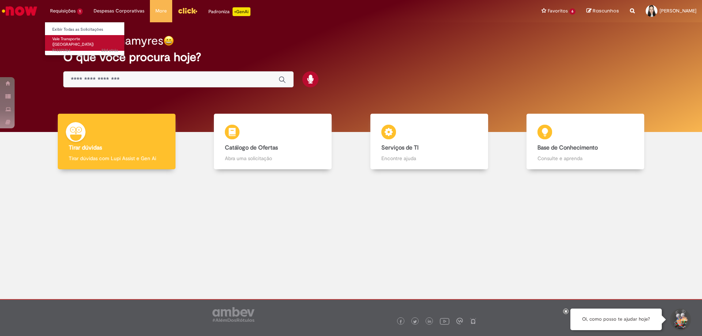 This screenshot has width=702, height=336. Describe the element at coordinates (85, 148) in the screenshot. I see `b: Tirar dúvidas` at that location.